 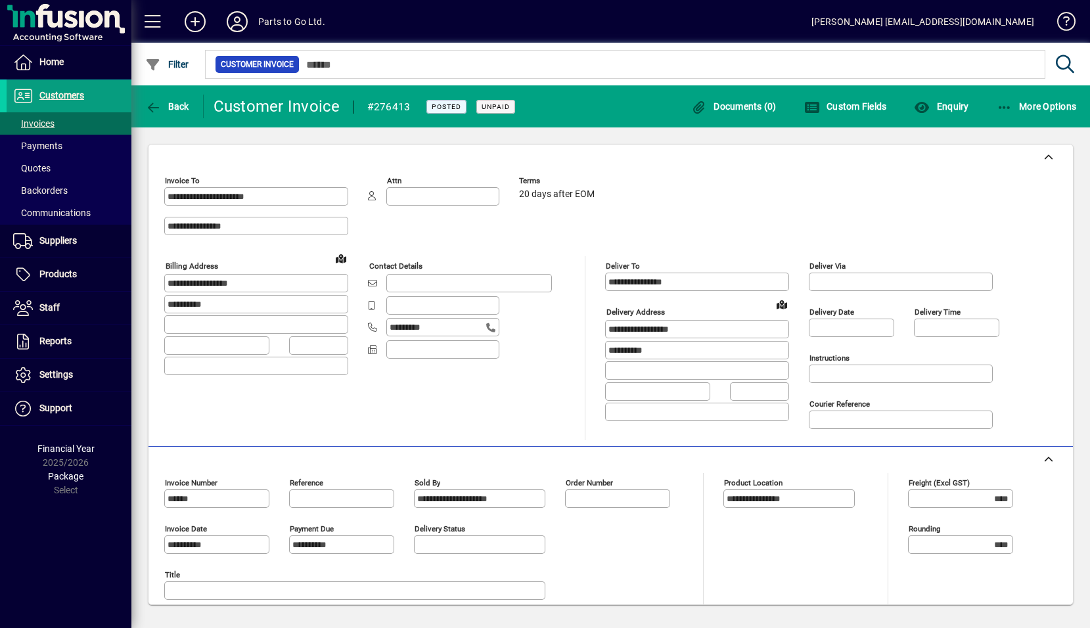 I want to click on span: Home, so click(x=51, y=62).